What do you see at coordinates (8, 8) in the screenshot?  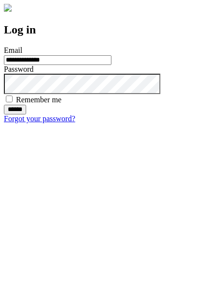 I see `img: logo-4e3dc11c47720685a147b03b5a06dd966a58ff35d612b21f08c02c0306f2b779.png` at bounding box center [8, 8].